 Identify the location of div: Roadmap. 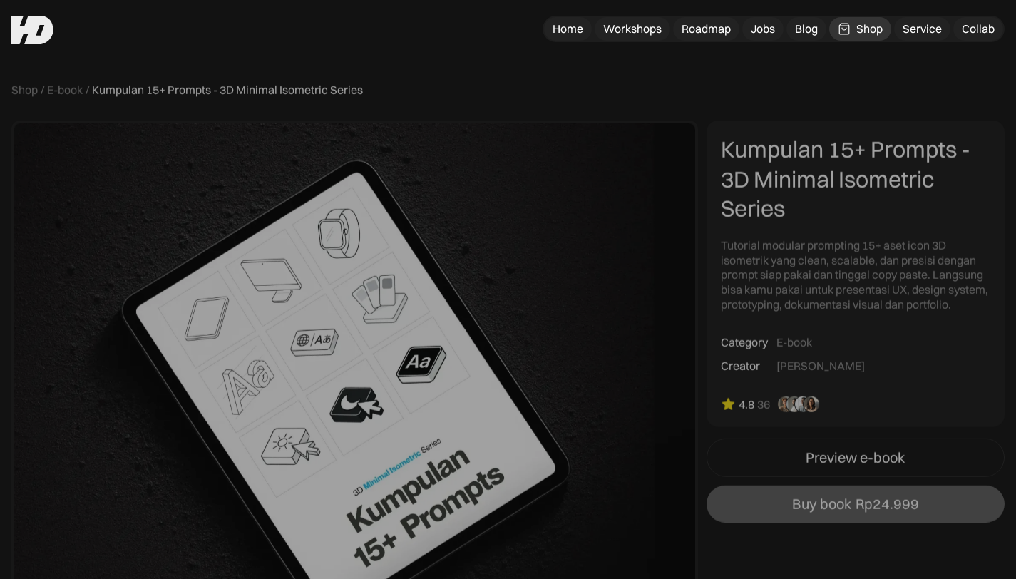
(706, 29).